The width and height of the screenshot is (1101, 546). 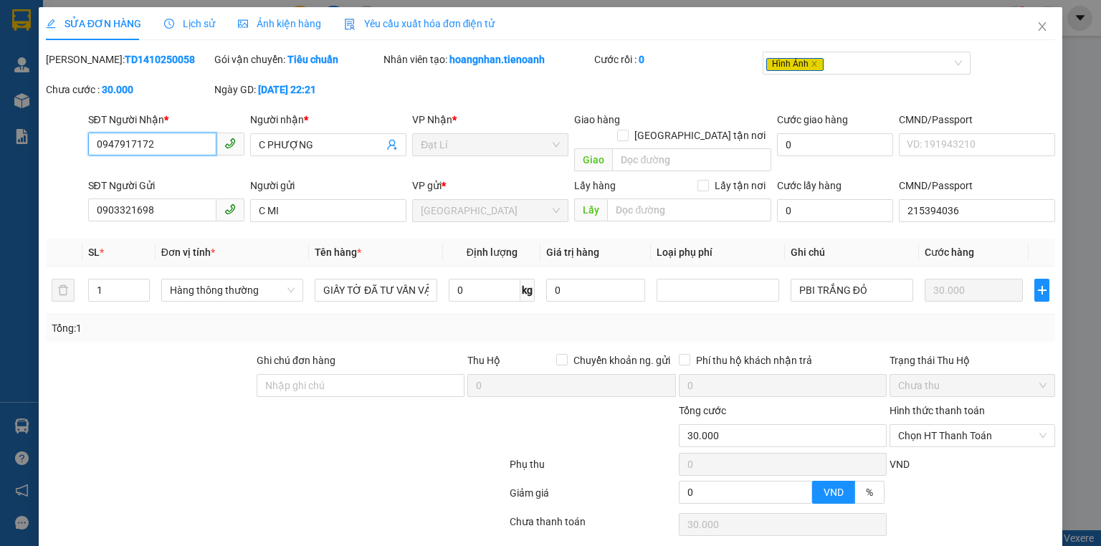 What do you see at coordinates (279, 24) in the screenshot?
I see `span: Ảnh kiện hàng` at bounding box center [279, 24].